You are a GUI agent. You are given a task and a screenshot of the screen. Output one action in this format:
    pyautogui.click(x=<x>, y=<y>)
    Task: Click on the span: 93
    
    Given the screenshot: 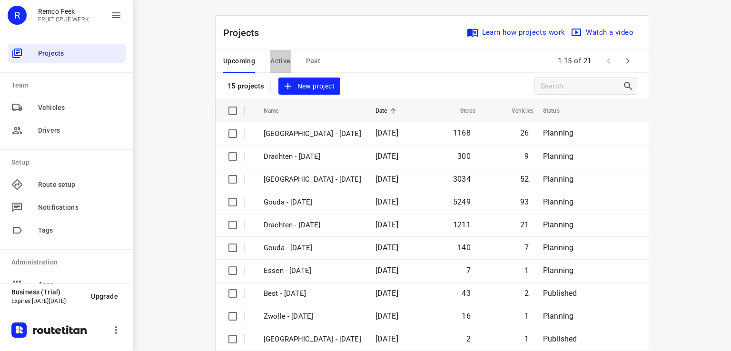 What is the action you would take?
    pyautogui.click(x=525, y=202)
    